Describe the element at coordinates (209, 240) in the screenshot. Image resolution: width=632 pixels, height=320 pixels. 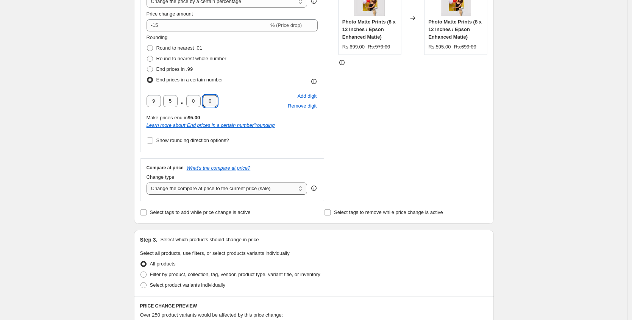
I see `p: Select which products should change in price` at that location.